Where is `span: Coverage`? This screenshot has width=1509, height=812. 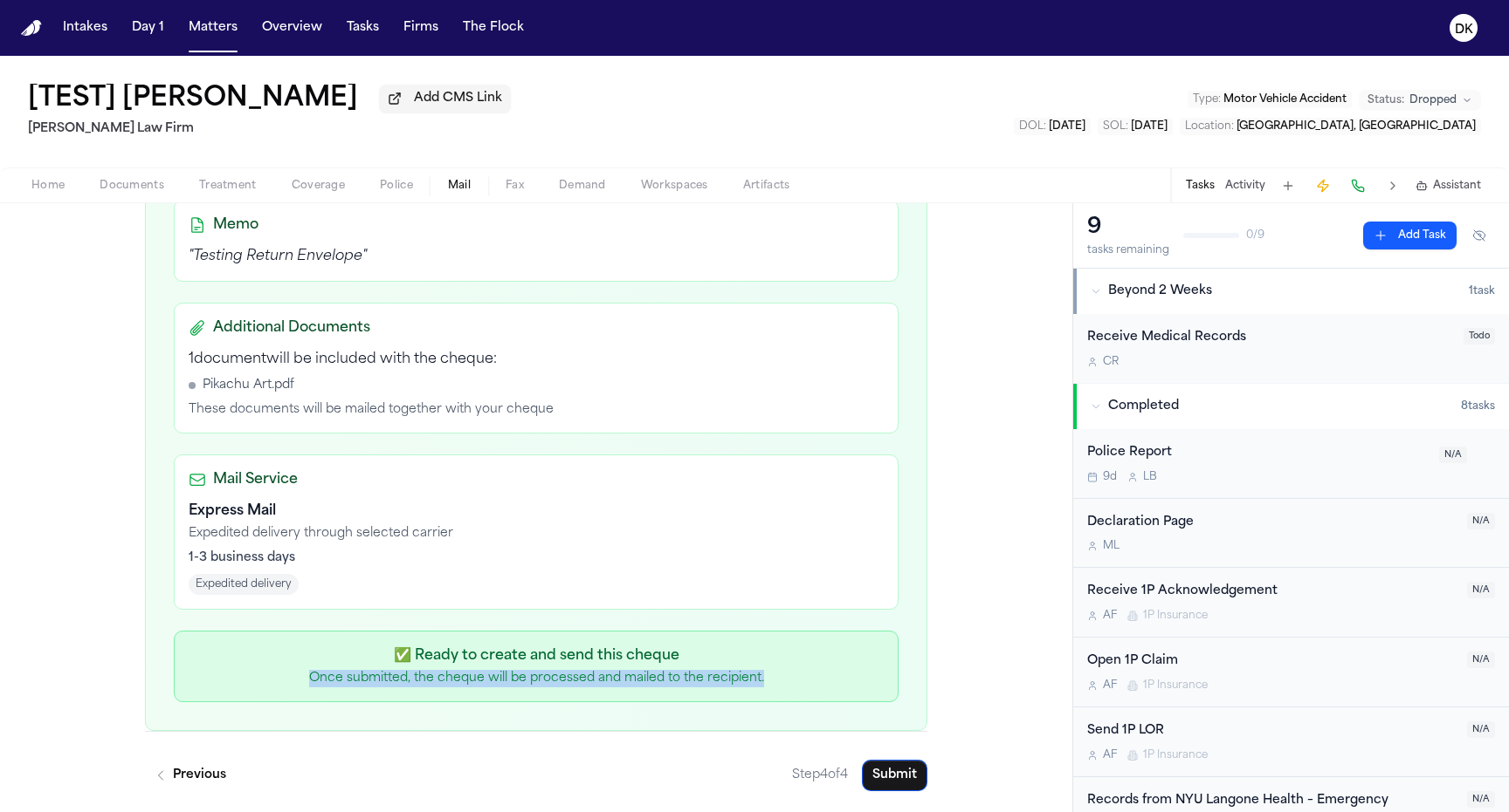 span: Coverage is located at coordinates (317, 186).